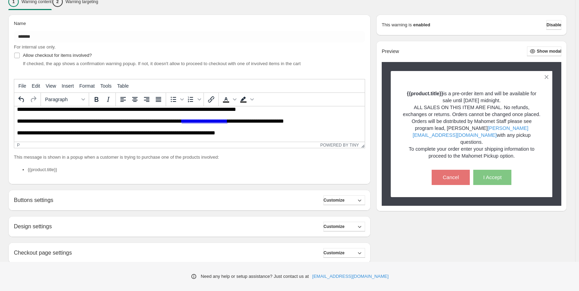  What do you see at coordinates (553, 25) in the screenshot?
I see `span: Disable` at bounding box center [553, 25].